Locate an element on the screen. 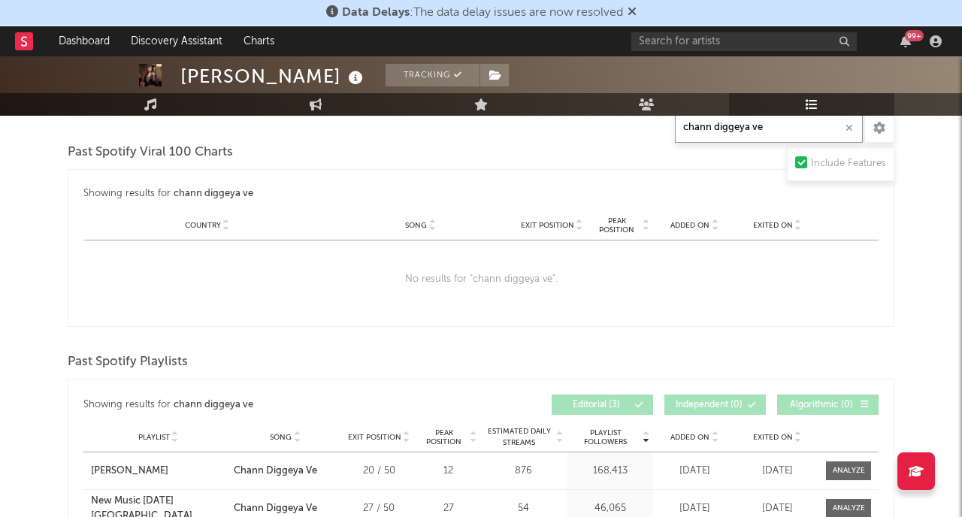 The width and height of the screenshot is (962, 517). span: Dismiss is located at coordinates (632, 13).